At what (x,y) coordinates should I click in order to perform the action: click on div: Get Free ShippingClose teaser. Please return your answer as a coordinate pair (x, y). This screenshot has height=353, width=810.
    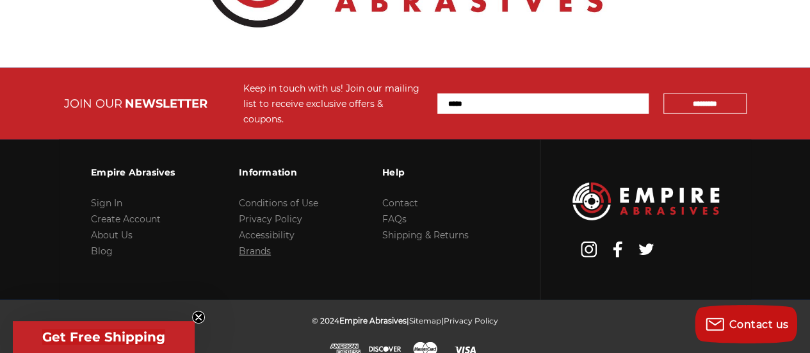
    Looking at the image, I should click on (104, 337).